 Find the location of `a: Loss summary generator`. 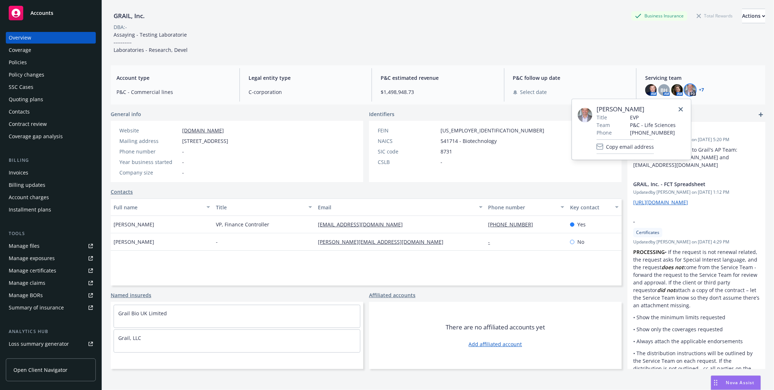

a: Loss summary generator is located at coordinates (51, 344).